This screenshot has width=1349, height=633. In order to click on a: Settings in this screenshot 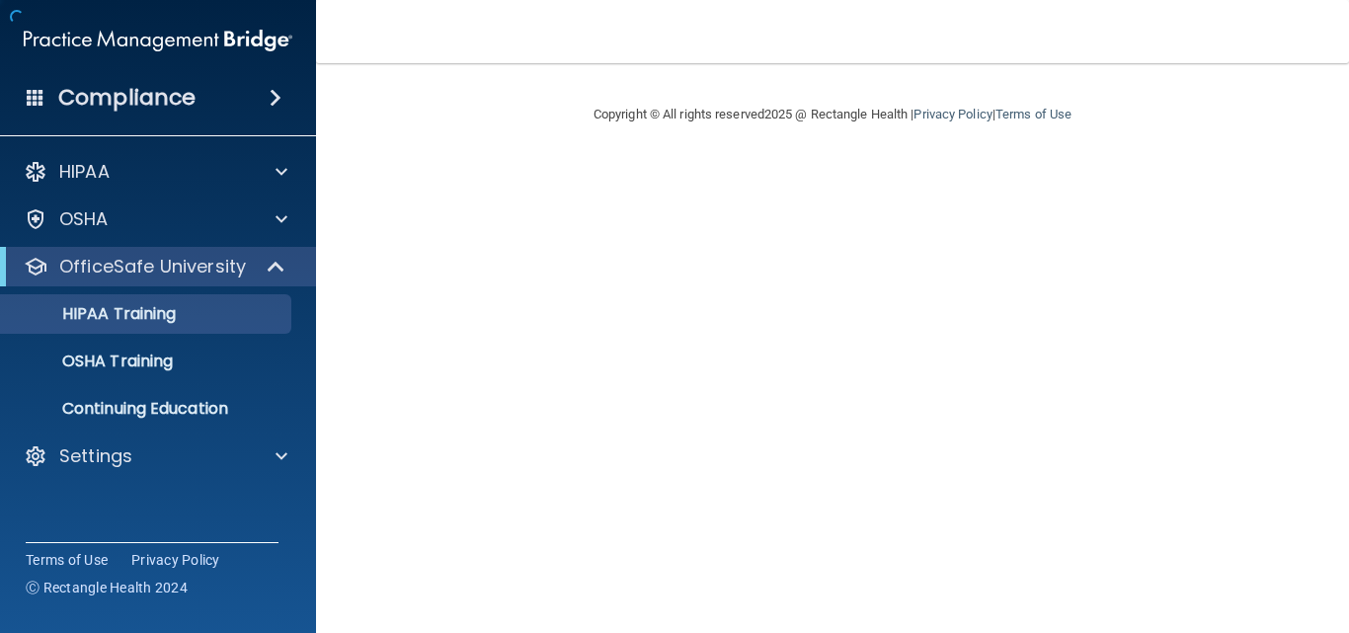, I will do `click(155, 456)`.